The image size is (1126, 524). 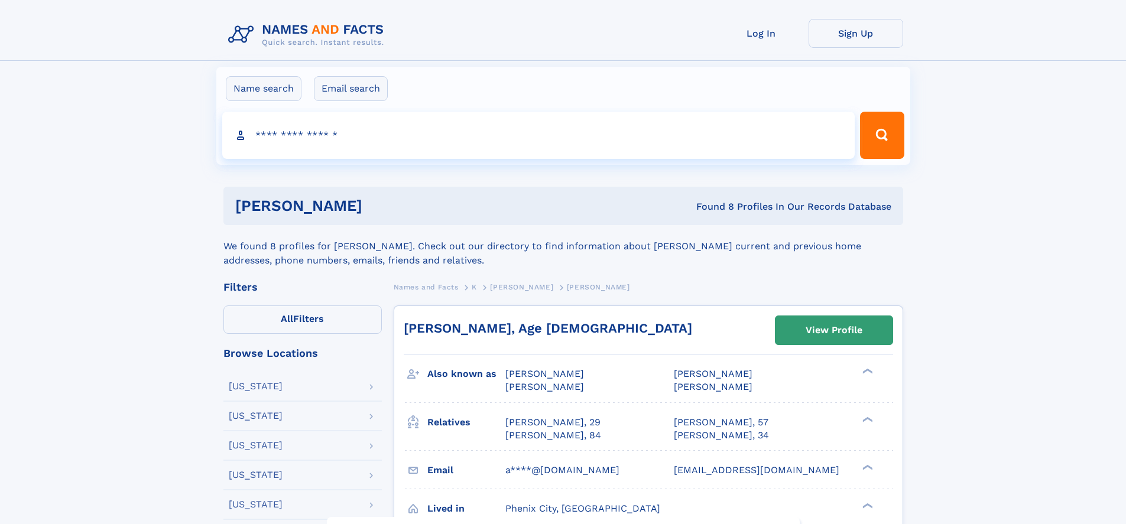 I want to click on div: Browse Locations, so click(x=303, y=354).